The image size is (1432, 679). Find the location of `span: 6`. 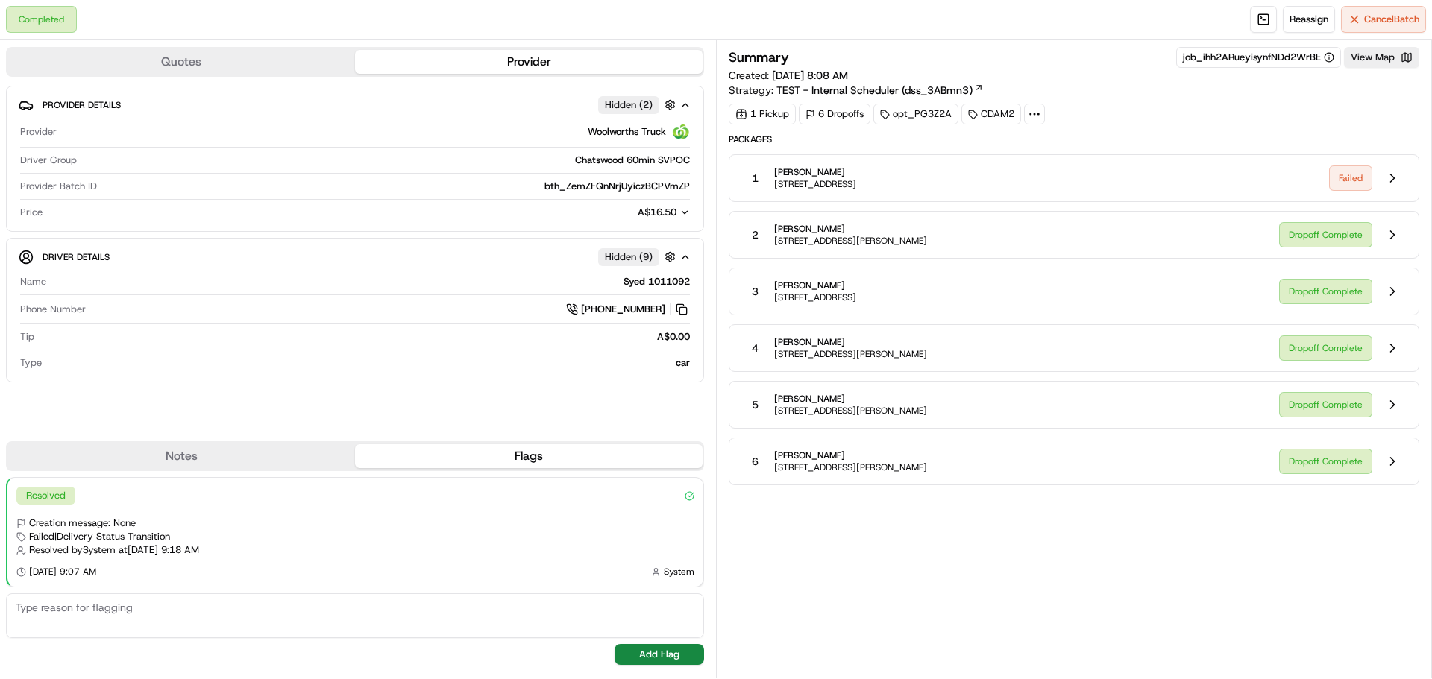

span: 6 is located at coordinates (755, 462).